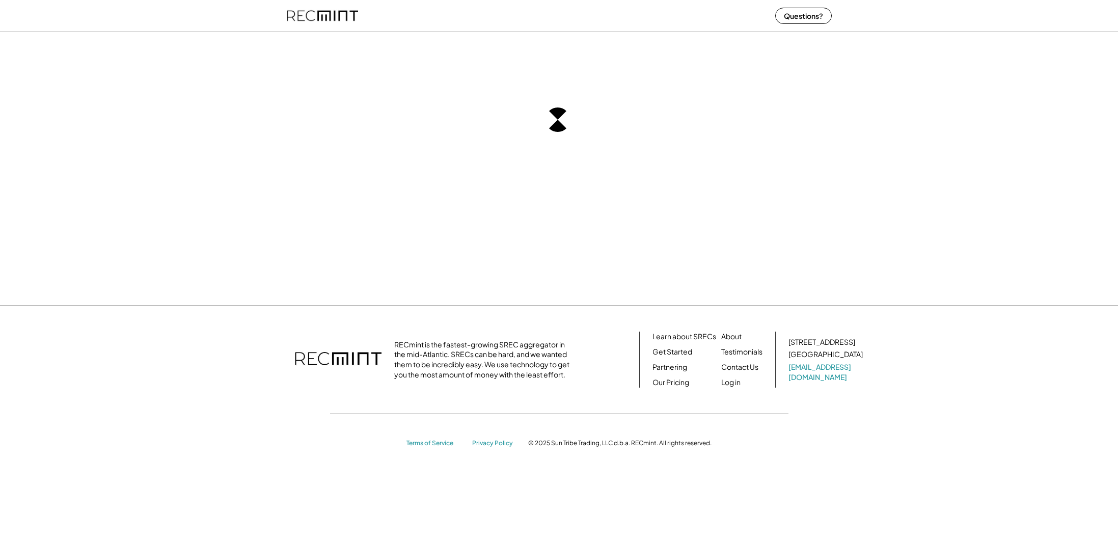  I want to click on a: Testimonials, so click(741, 352).